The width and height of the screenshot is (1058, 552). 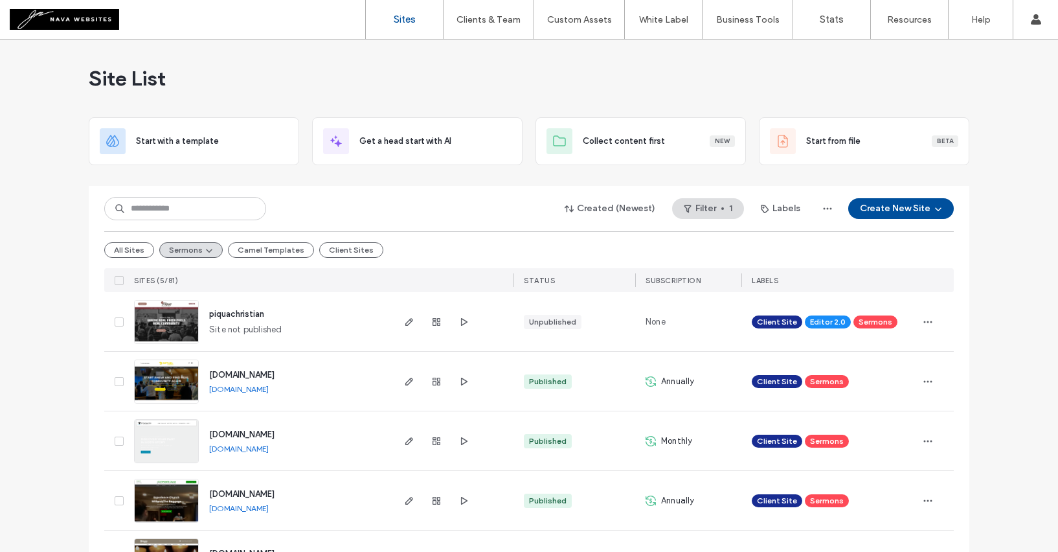 I want to click on label: Resources, so click(x=909, y=19).